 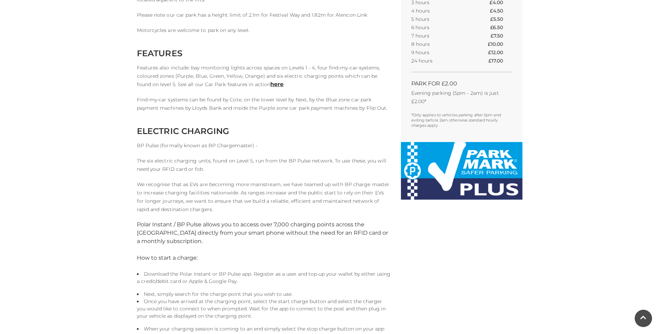 What do you see at coordinates (439, 61) in the screenshot?
I see `th: 24 hours` at bounding box center [439, 61].